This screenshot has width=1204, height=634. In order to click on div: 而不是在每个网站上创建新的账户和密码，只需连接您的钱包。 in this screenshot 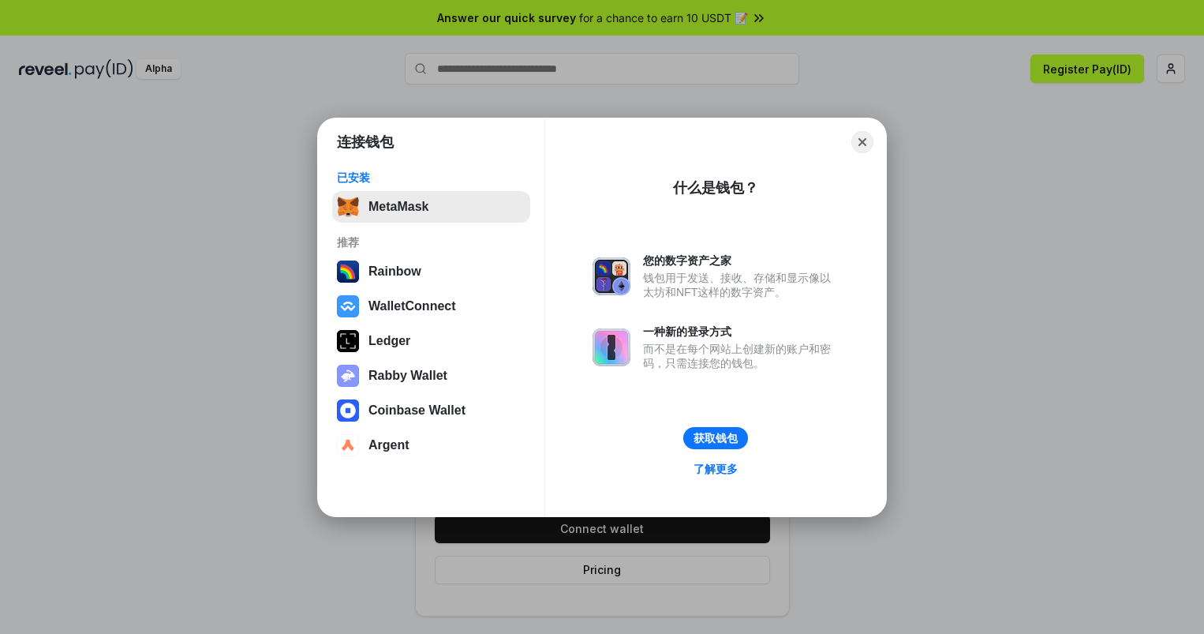, I will do `click(741, 356)`.